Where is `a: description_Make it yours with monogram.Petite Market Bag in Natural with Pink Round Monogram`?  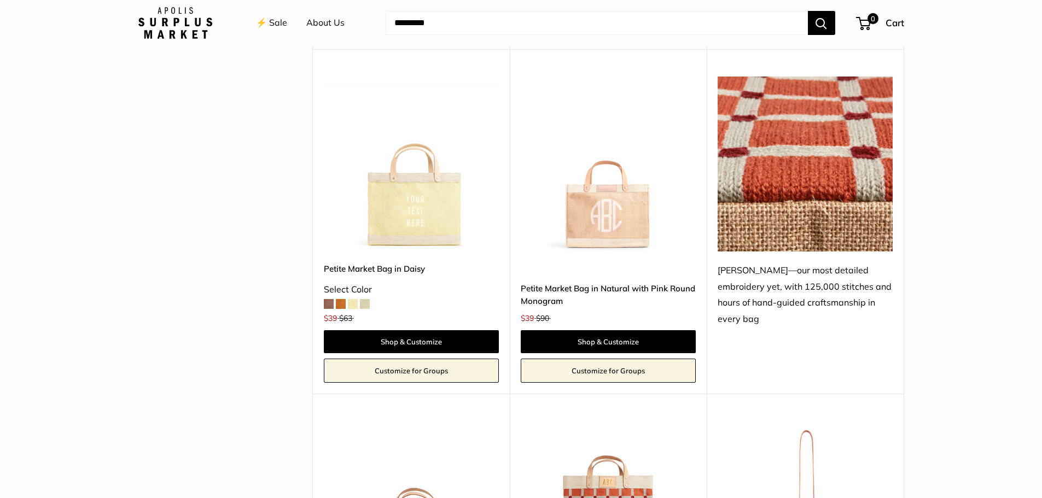 a: description_Make it yours with monogram.Petite Market Bag in Natural with Pink Round Monogram is located at coordinates (608, 164).